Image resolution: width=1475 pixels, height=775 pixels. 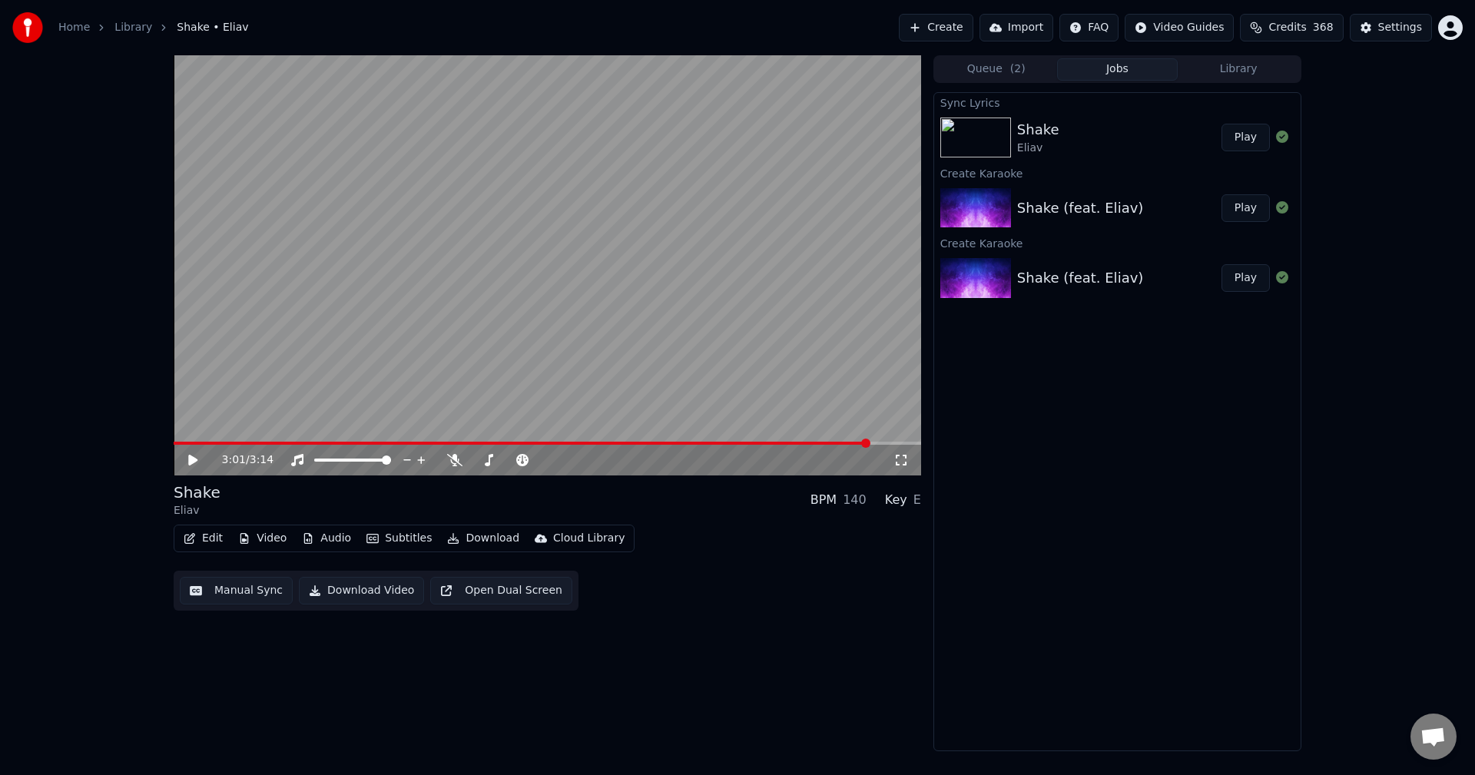 What do you see at coordinates (1287, 28) in the screenshot?
I see `span: Credits` at bounding box center [1287, 28].